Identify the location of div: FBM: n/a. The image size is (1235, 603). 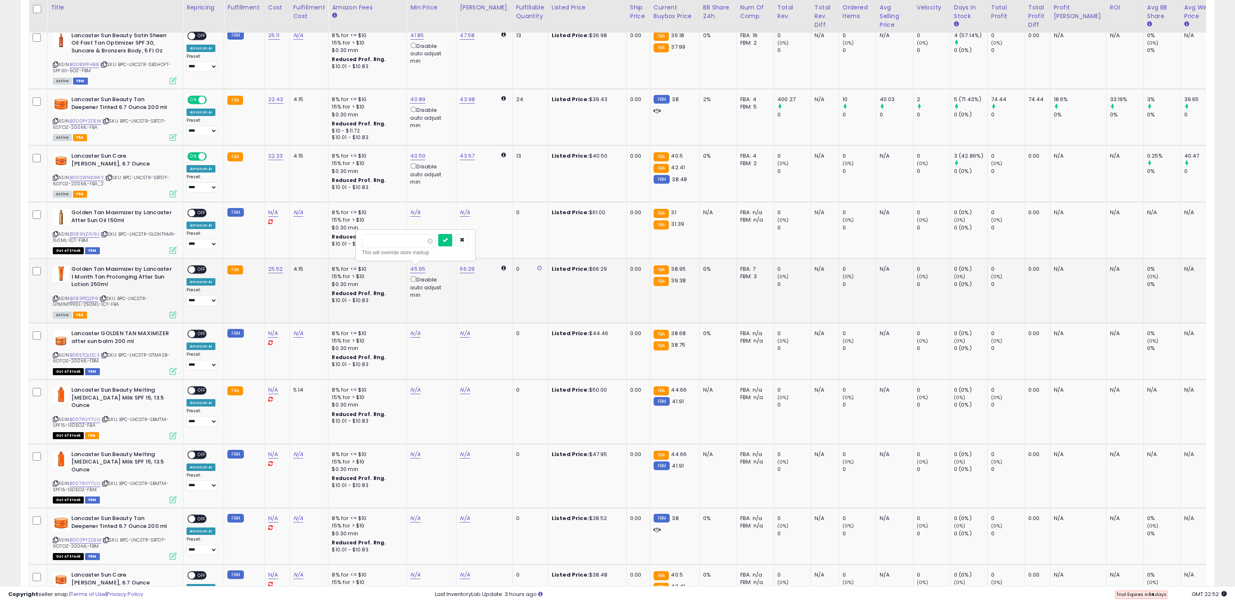
(754, 220).